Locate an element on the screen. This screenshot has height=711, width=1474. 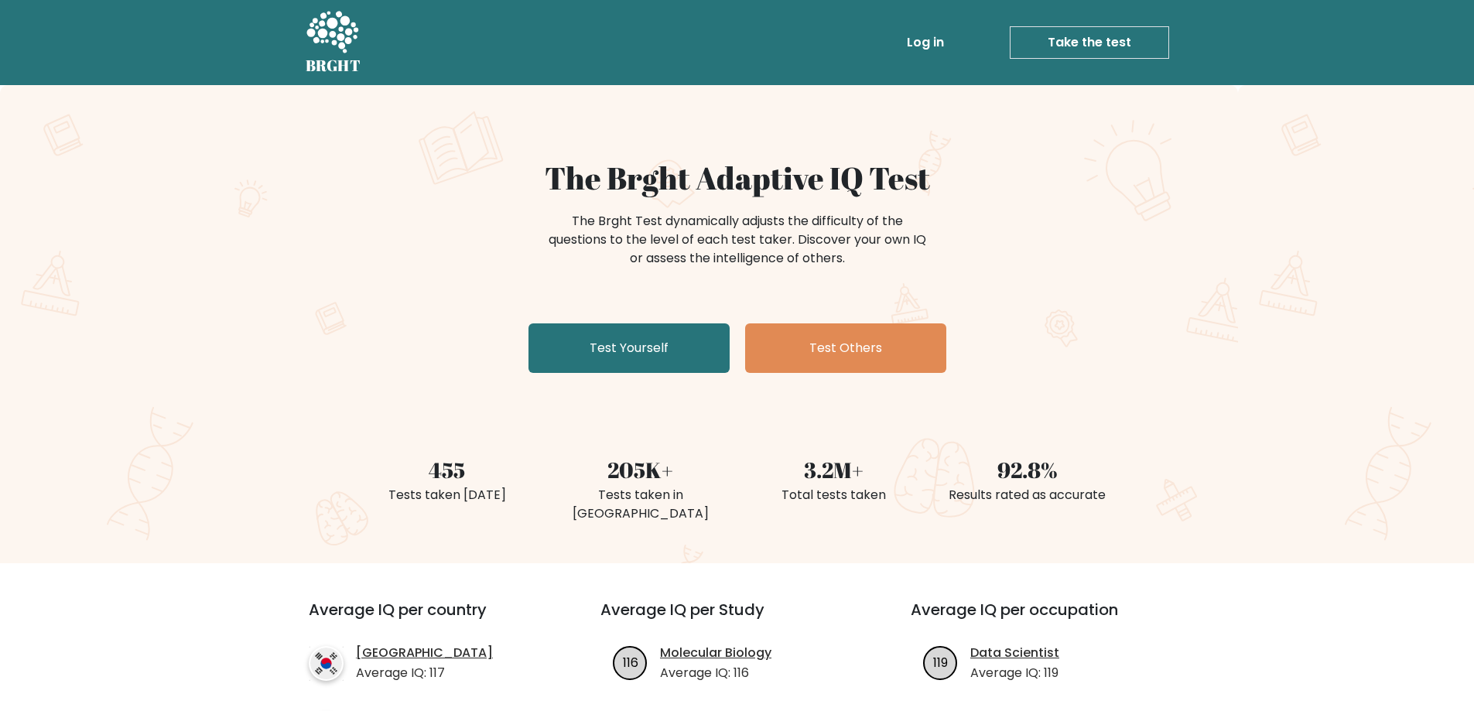
a: Test Yourself is located at coordinates (629, 348).